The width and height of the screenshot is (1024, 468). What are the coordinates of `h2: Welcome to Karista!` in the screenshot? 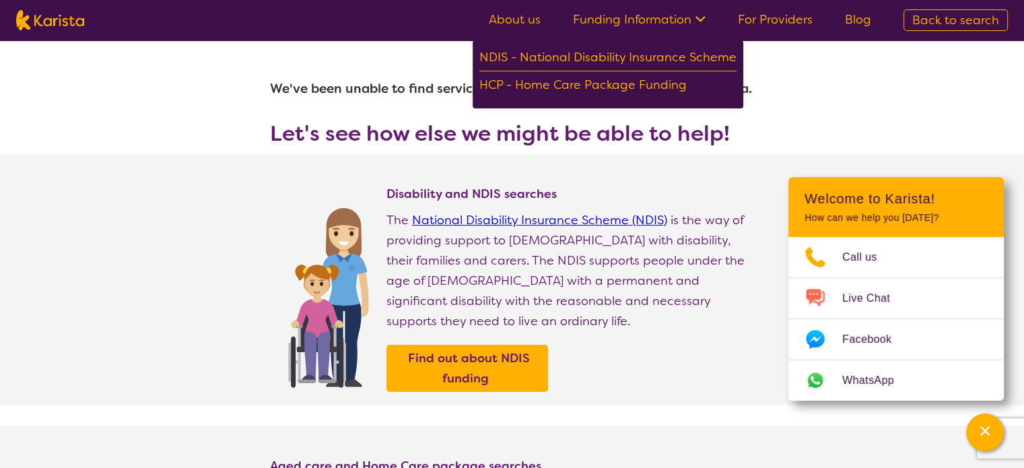 It's located at (897, 199).